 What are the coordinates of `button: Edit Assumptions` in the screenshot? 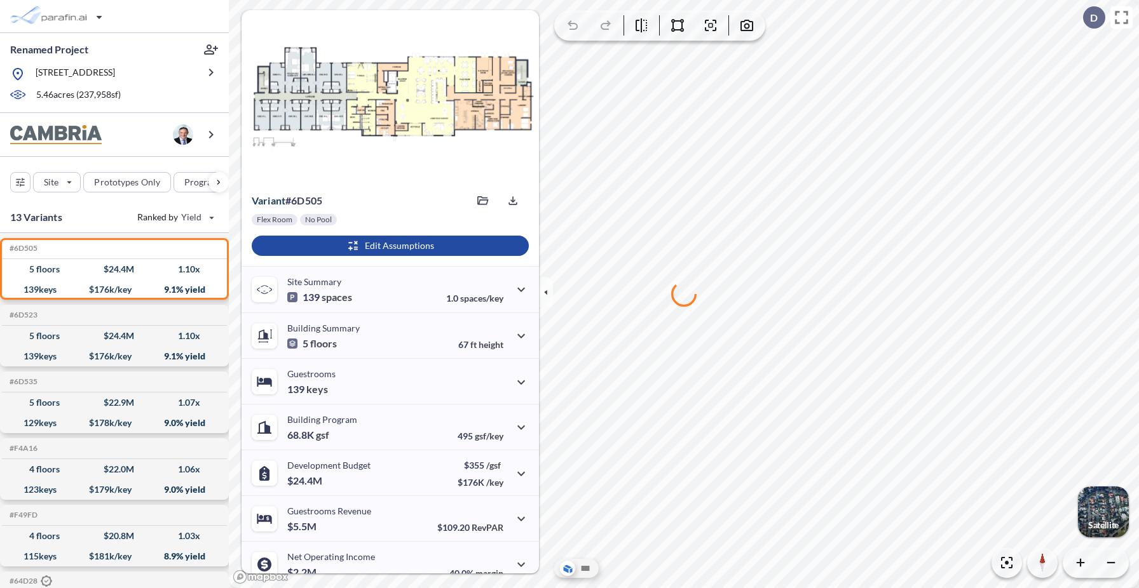 It's located at (390, 246).